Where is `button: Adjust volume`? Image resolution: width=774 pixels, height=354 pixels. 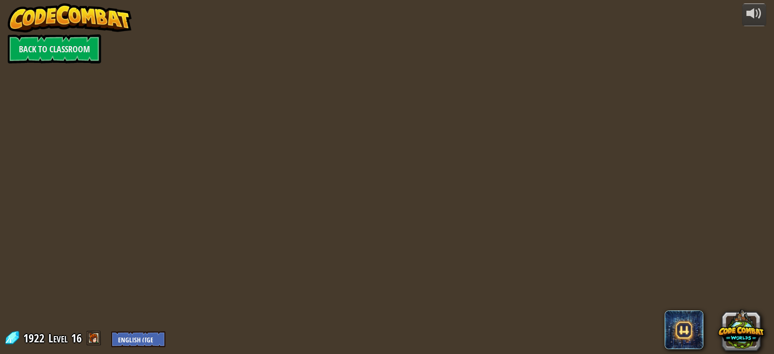 button: Adjust volume is located at coordinates (755, 15).